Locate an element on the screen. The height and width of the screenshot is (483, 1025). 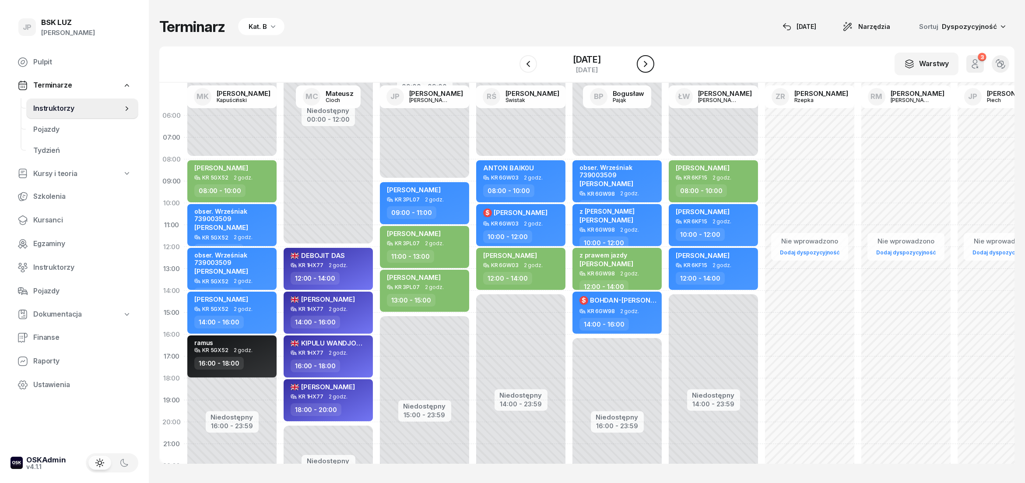
span: Dyspozycyjność is located at coordinates (969, 26).